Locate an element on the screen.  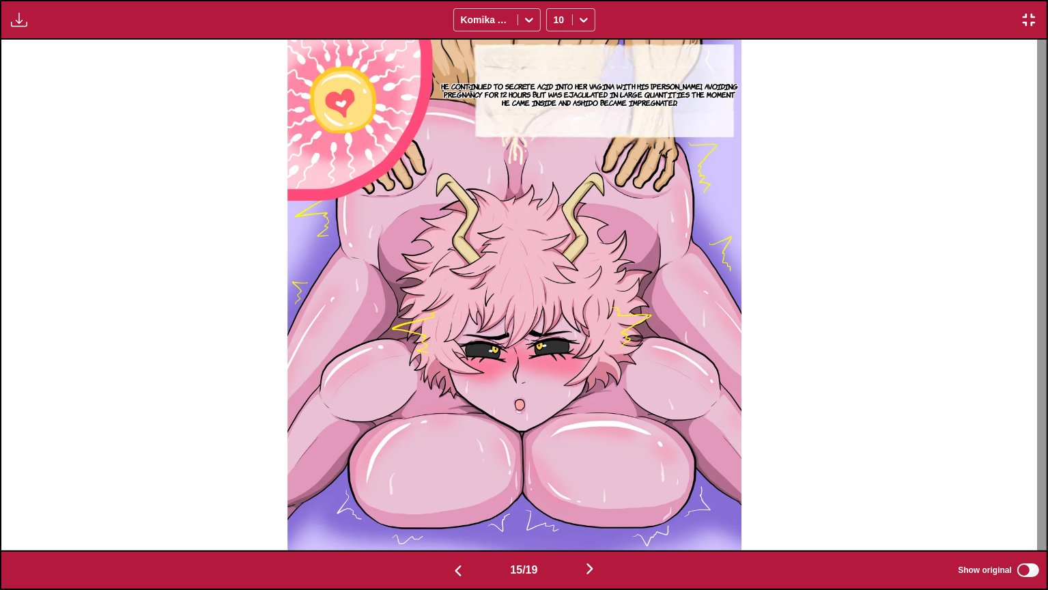
img: Manga Panel is located at coordinates (514, 295).